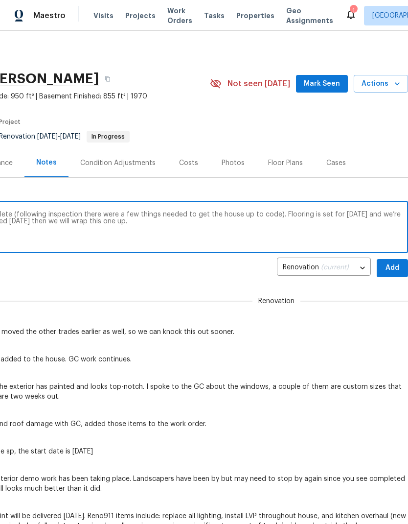  What do you see at coordinates (324, 268) in the screenshot?
I see `div: Renovation (current)` at bounding box center [324, 268].